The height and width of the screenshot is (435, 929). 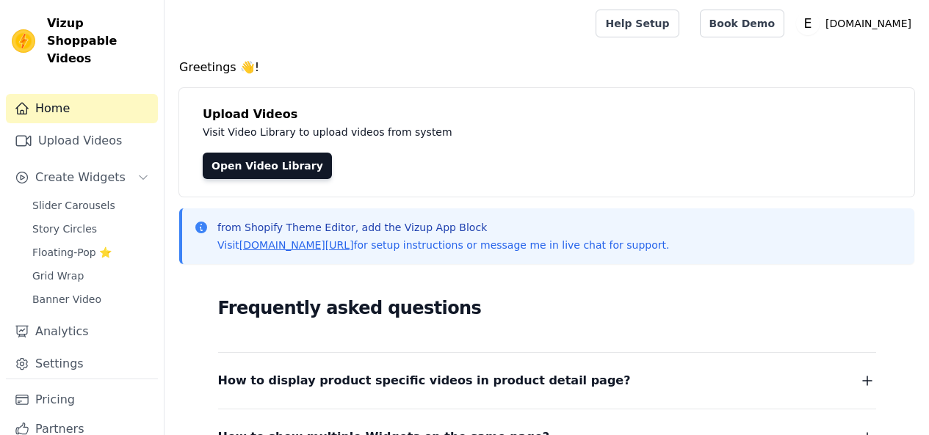 I want to click on img: Vizup, so click(x=23, y=41).